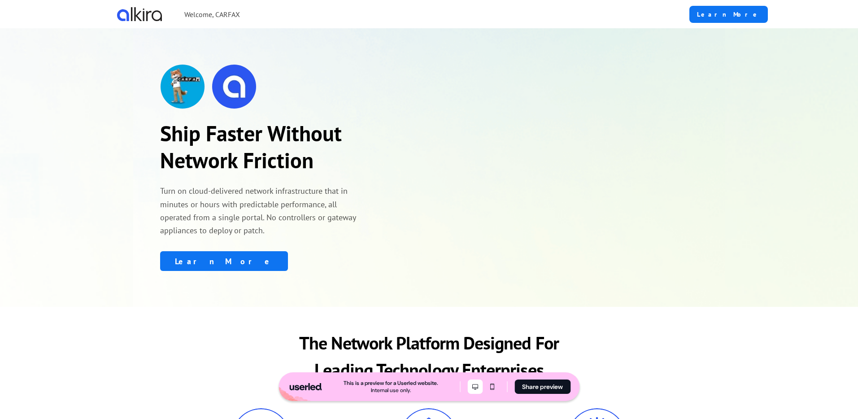 The width and height of the screenshot is (858, 419). I want to click on p: The Network Platform Designed For Leading Technology Enterprises, so click(429, 356).